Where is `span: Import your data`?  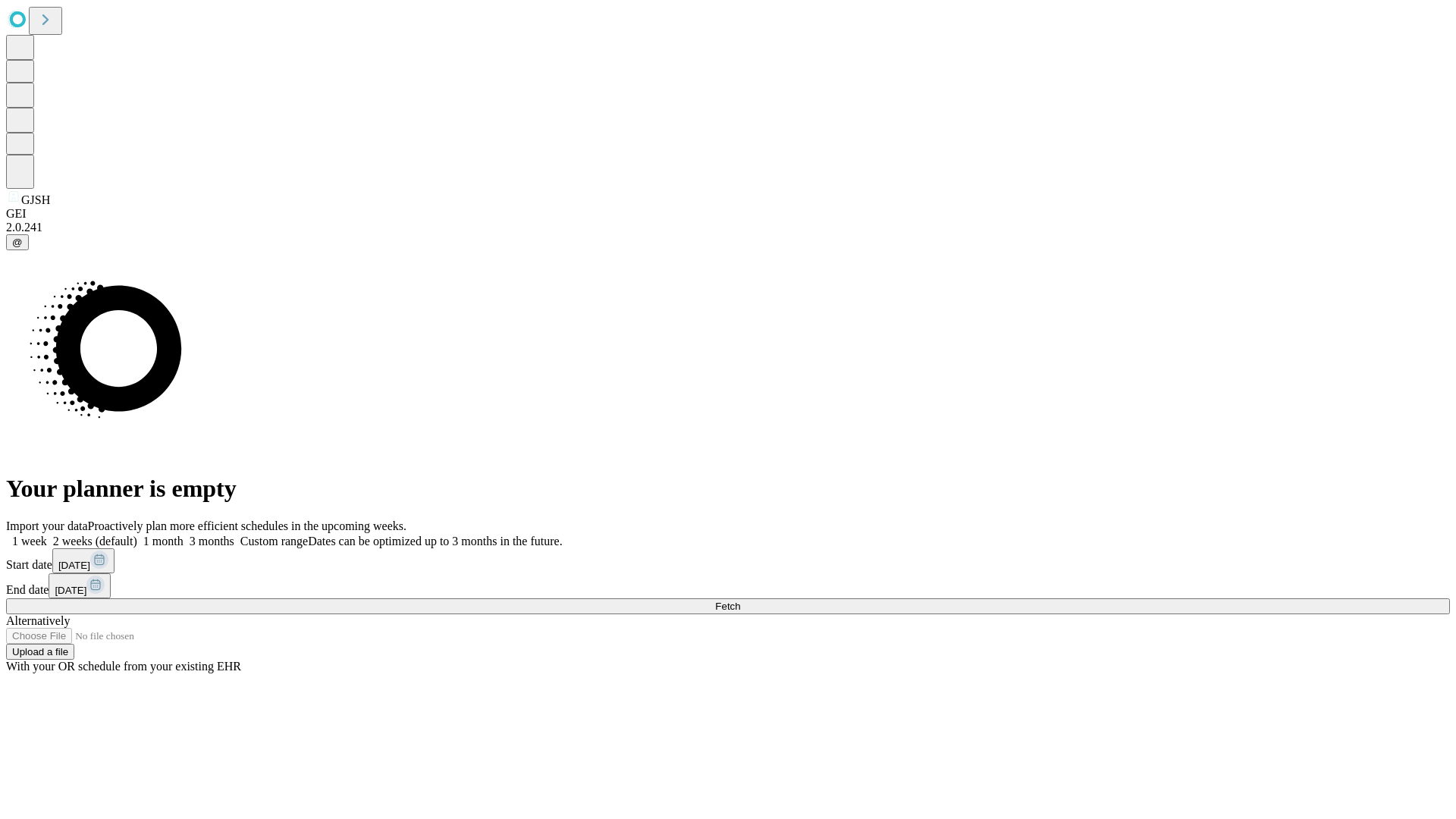
span: Import your data is located at coordinates (47, 526).